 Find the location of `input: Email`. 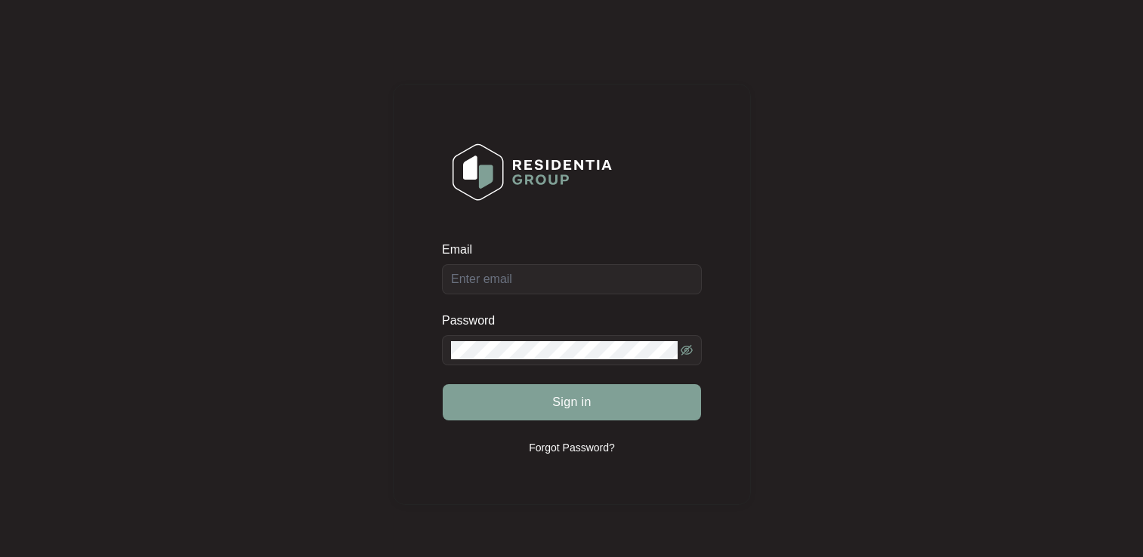

input: Email is located at coordinates (572, 279).